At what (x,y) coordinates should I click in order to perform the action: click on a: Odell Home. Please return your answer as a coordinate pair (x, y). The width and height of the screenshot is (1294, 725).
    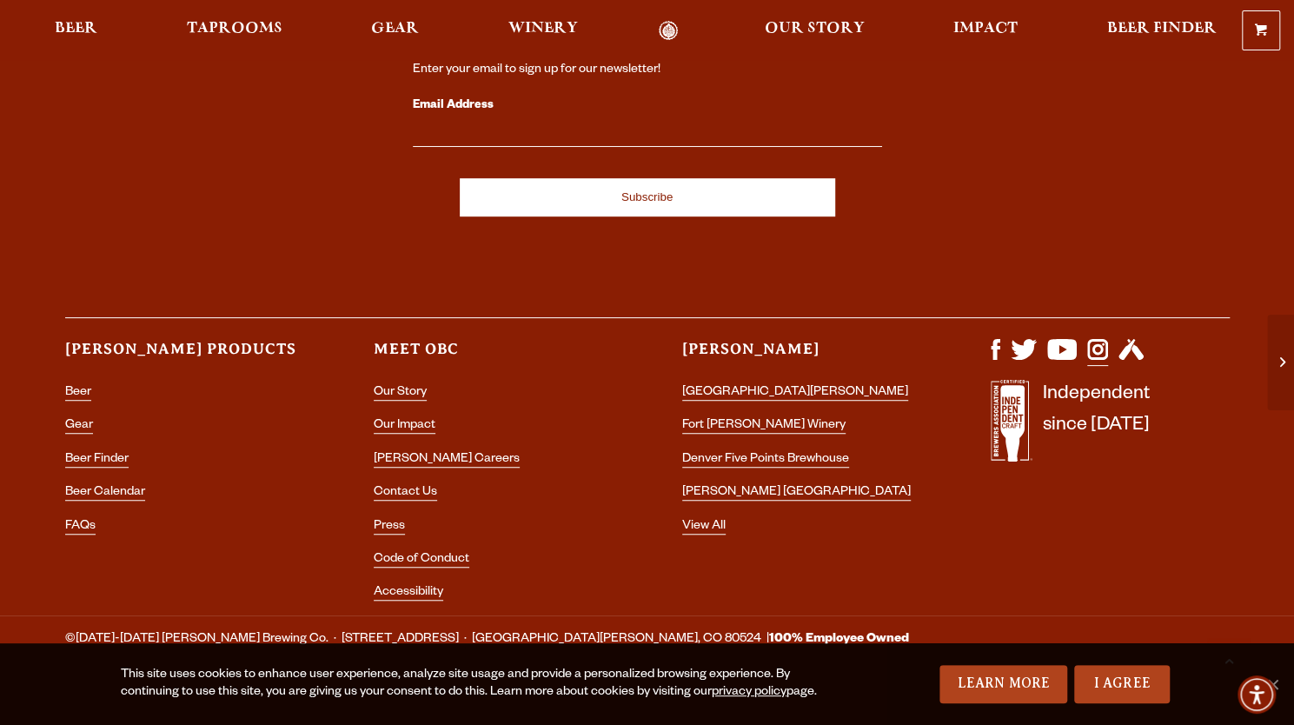
    Looking at the image, I should click on (667, 30).